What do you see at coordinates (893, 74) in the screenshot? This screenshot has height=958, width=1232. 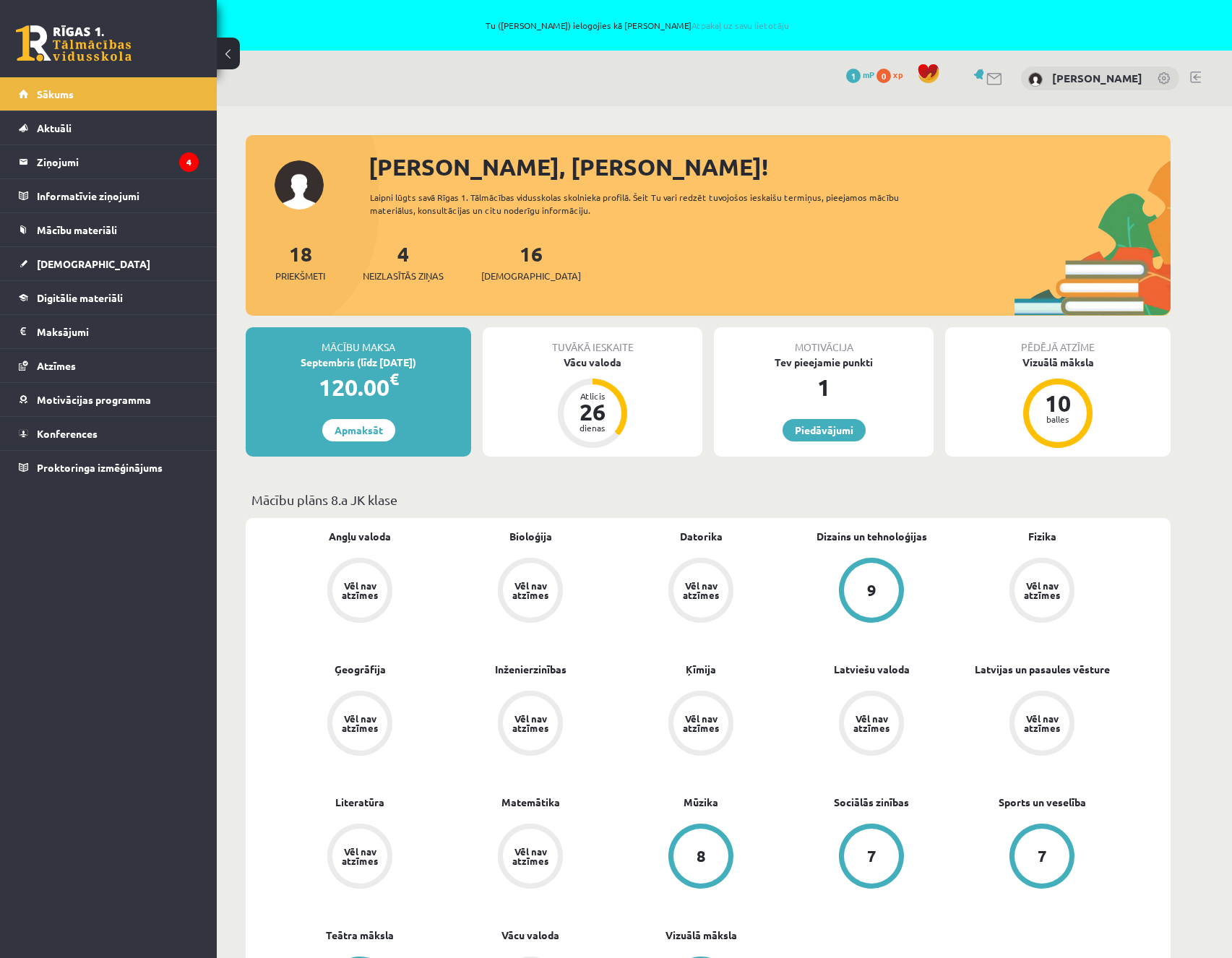 I see `a: 0 xp` at bounding box center [893, 74].